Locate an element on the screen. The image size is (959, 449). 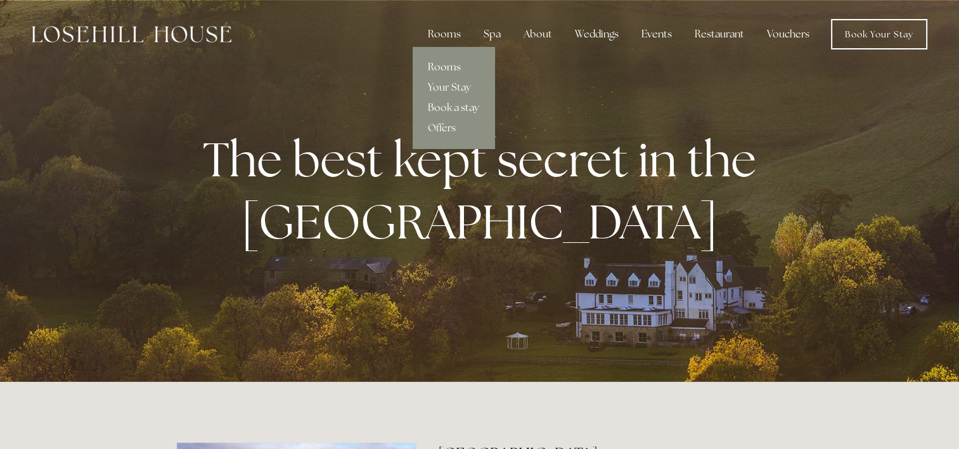
div: About is located at coordinates (538, 34).